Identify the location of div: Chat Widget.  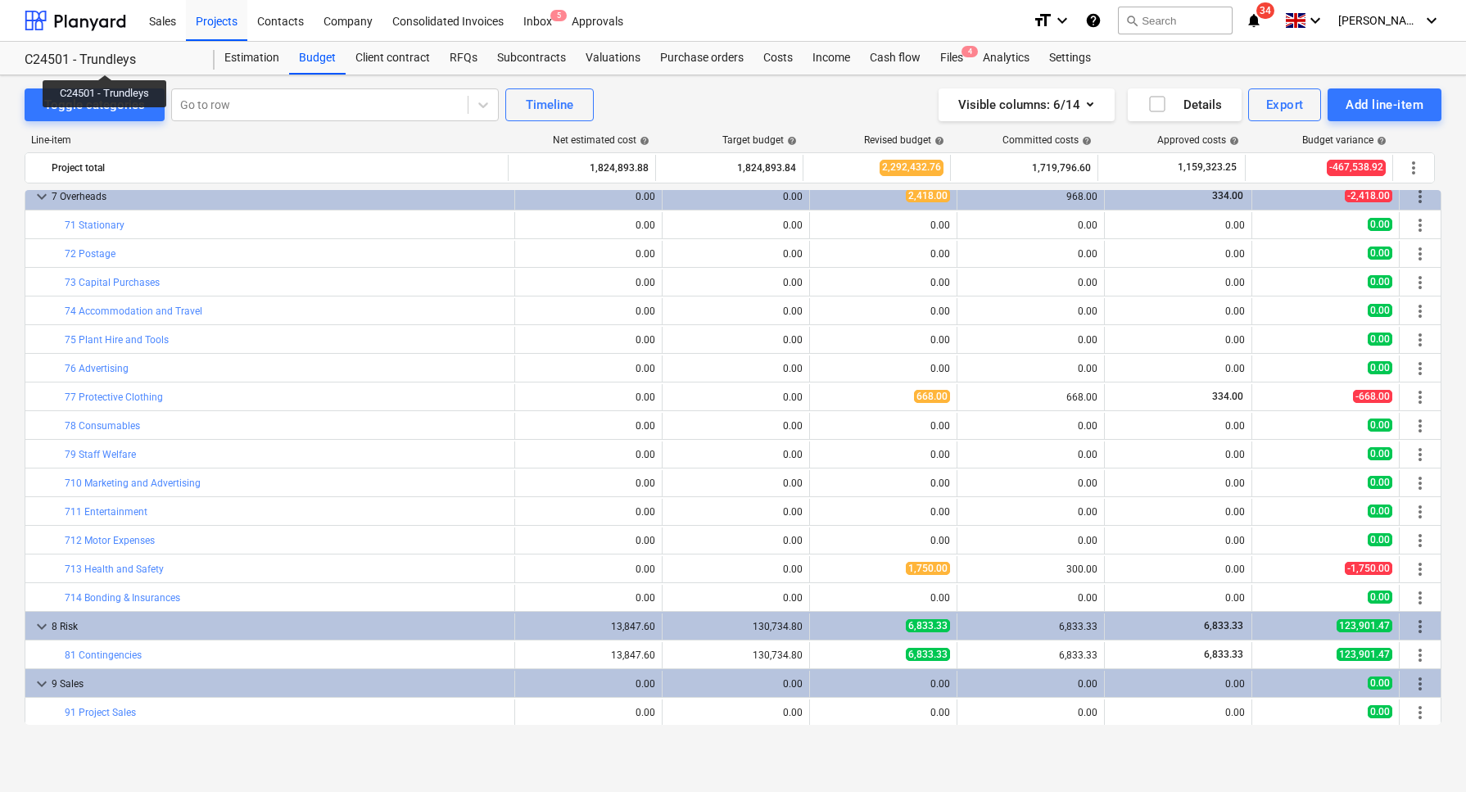
(1425, 753).